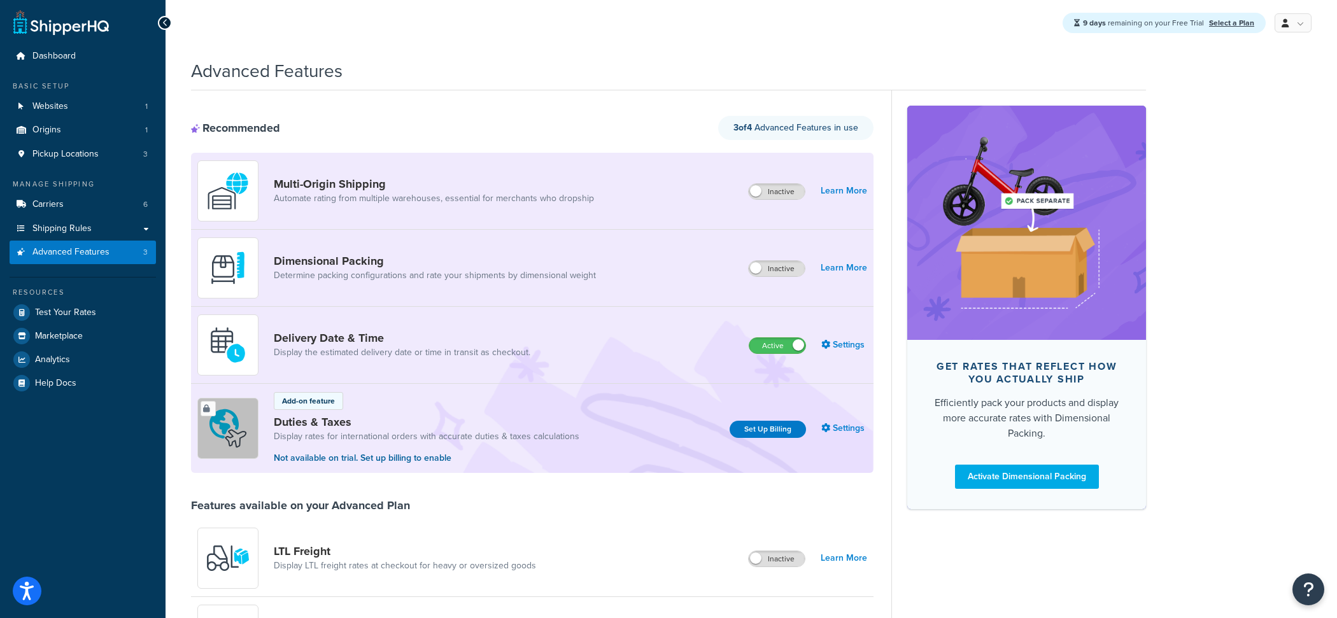  Describe the element at coordinates (66, 154) in the screenshot. I see `span: Pickup Locations` at that location.